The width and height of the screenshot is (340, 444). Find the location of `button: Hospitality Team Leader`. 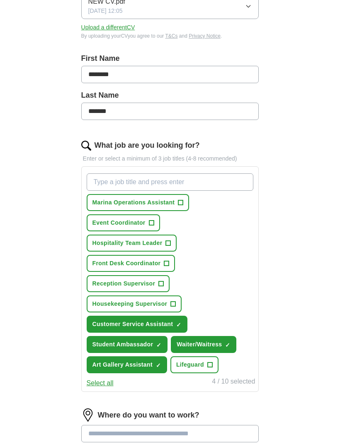

button: Hospitality Team Leader is located at coordinates (132, 243).